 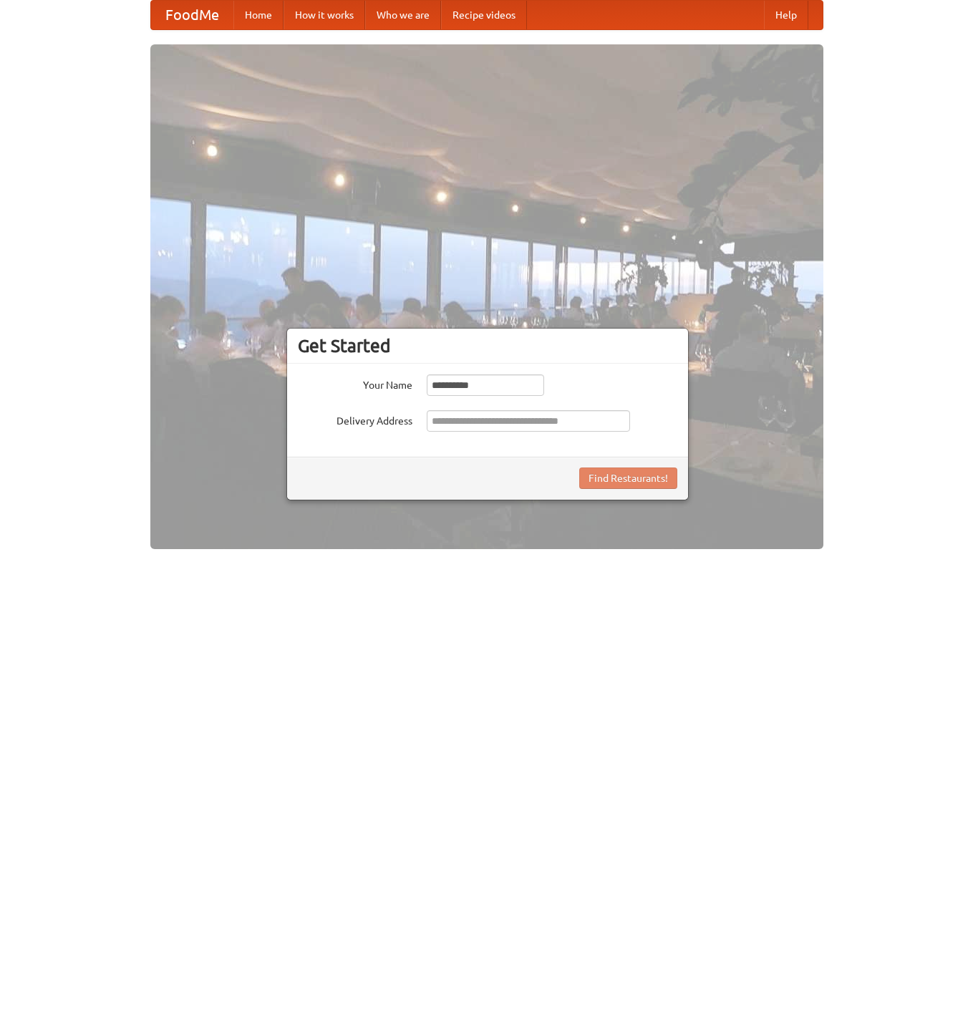 What do you see at coordinates (628, 478) in the screenshot?
I see `button: Find Restaurants!` at bounding box center [628, 478].